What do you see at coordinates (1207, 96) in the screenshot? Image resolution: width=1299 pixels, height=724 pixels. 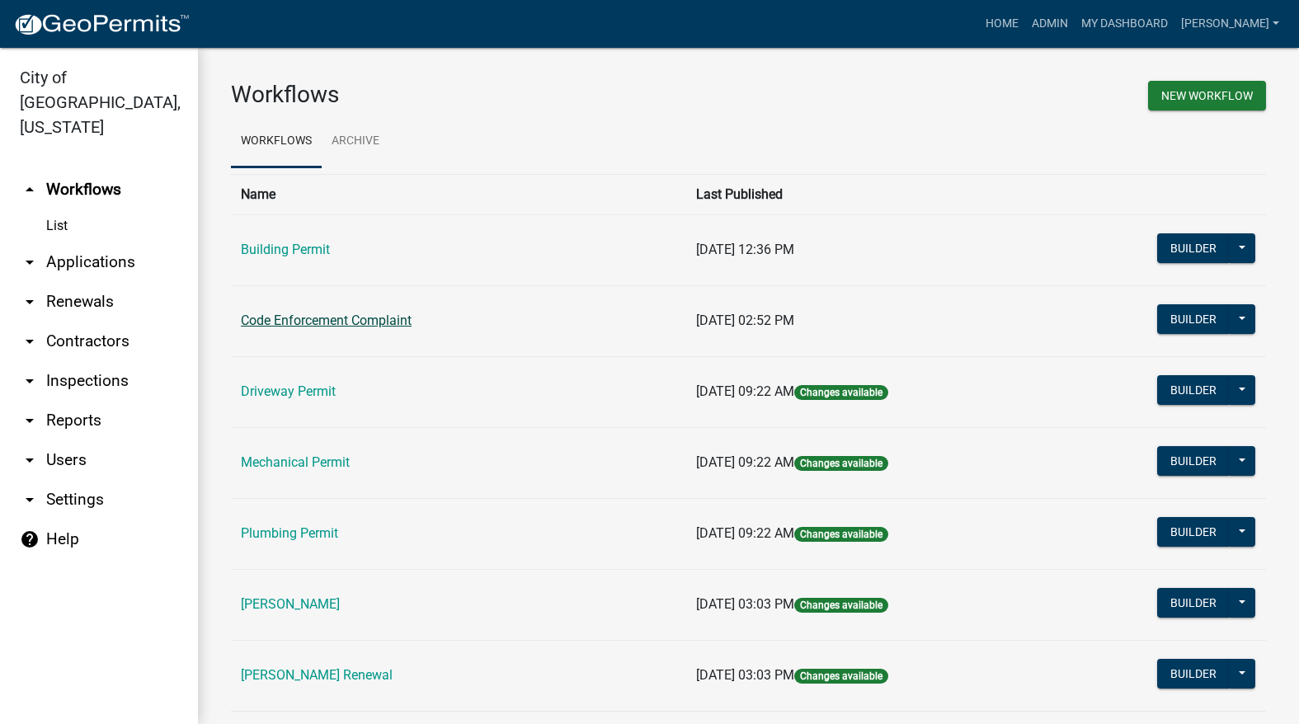 I see `button: New Workflow` at bounding box center [1207, 96].